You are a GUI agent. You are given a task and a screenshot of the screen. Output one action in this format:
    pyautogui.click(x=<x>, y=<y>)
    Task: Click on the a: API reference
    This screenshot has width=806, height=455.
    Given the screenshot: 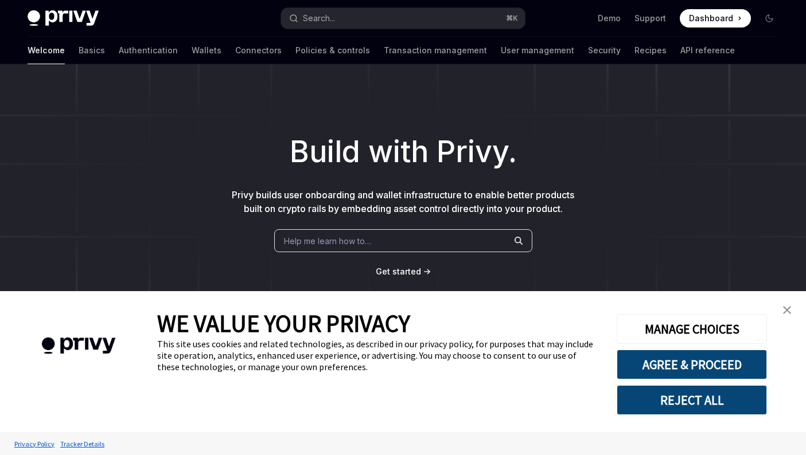 What is the action you would take?
    pyautogui.click(x=707, y=50)
    